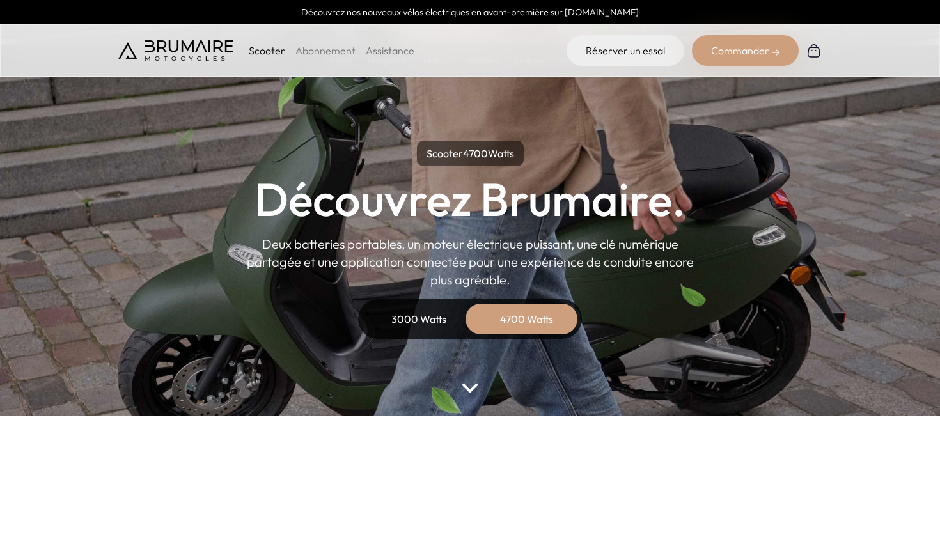 Image resolution: width=940 pixels, height=537 pixels. I want to click on img: right-arrow-2.png, so click(775, 52).